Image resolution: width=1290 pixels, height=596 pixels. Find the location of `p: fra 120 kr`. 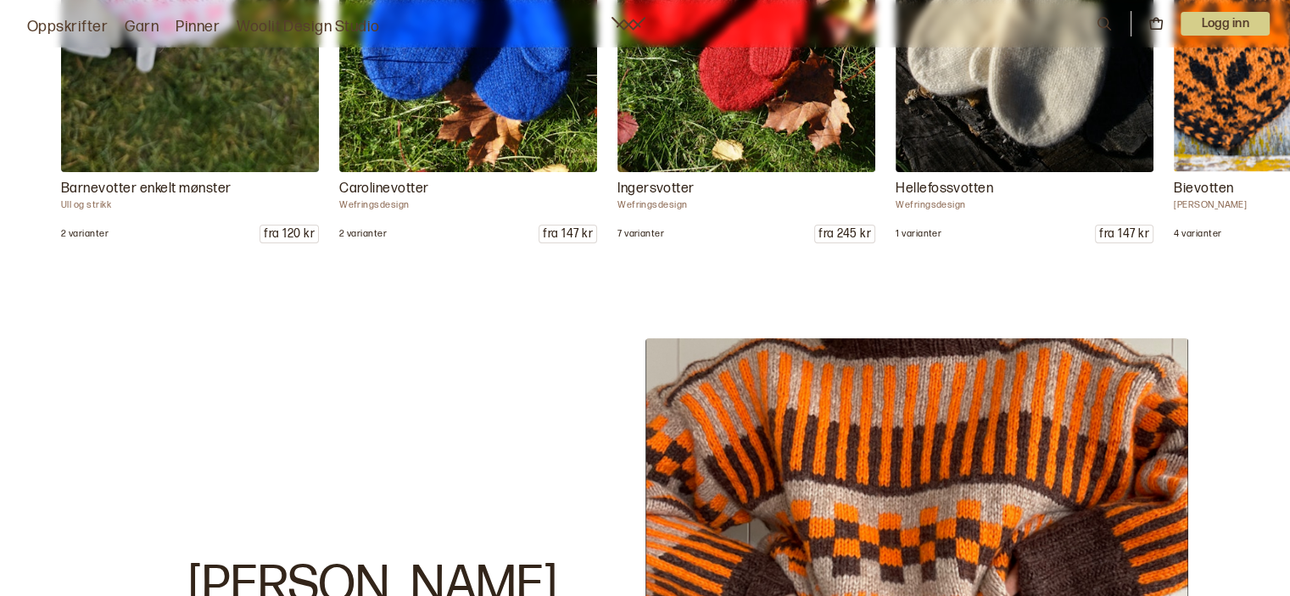

p: fra 120 kr is located at coordinates (289, 234).